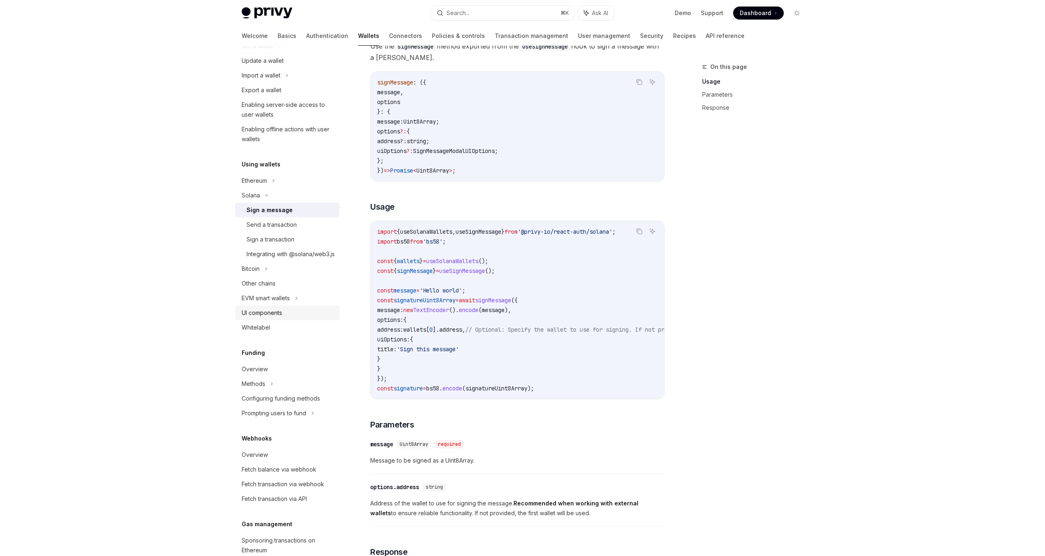 This screenshot has width=1045, height=556. Describe the element at coordinates (532, 36) in the screenshot. I see `a: Transaction management` at that location.